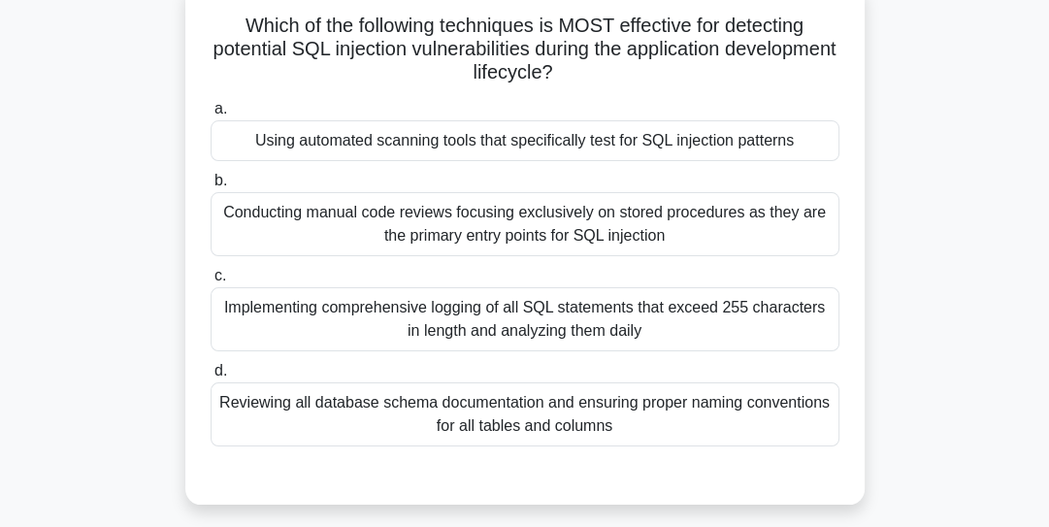 This screenshot has height=527, width=1049. I want to click on div: Reviewing all database schema documentation and ensuring proper naming conventions for all tables..., so click(525, 414).